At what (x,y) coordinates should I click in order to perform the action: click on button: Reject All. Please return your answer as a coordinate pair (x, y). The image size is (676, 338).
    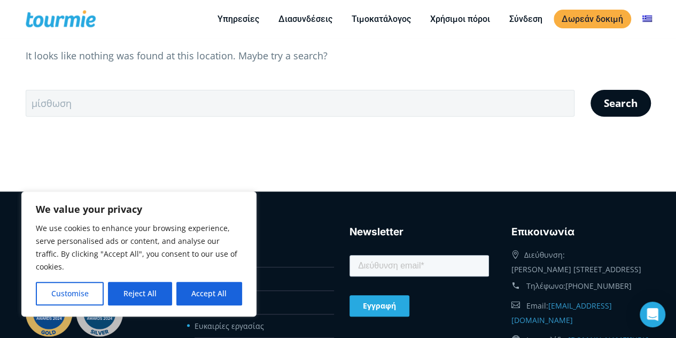
    Looking at the image, I should click on (140, 294).